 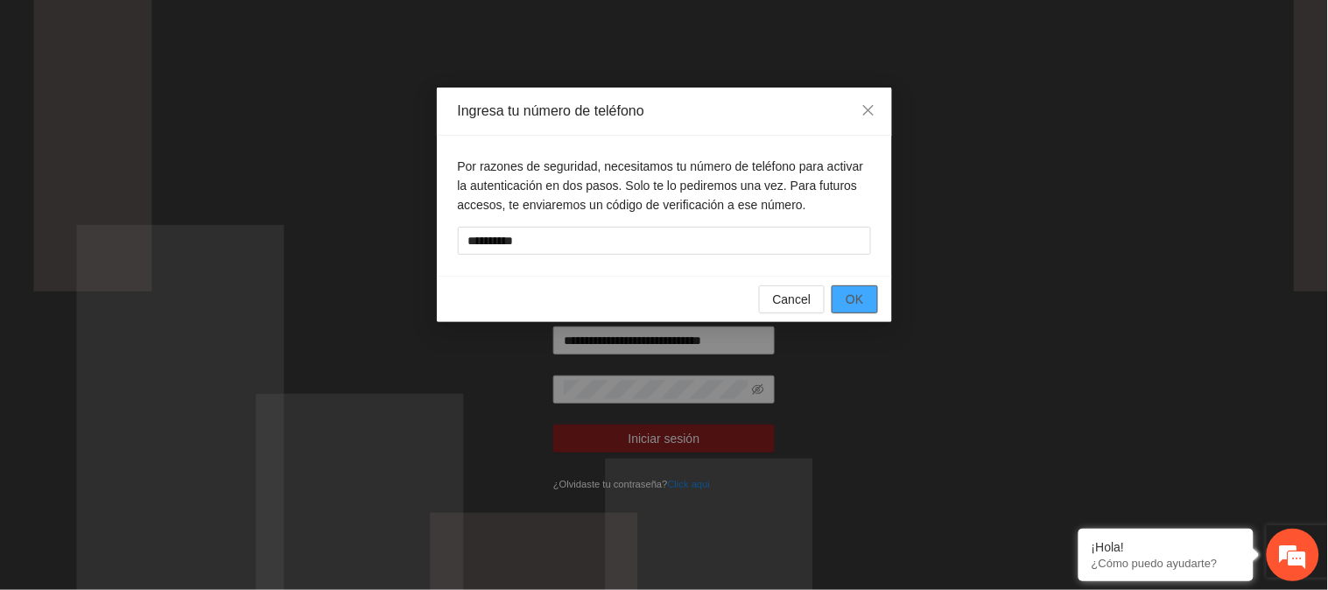 What do you see at coordinates (869, 110) in the screenshot?
I see `span: close` at bounding box center [869, 110].